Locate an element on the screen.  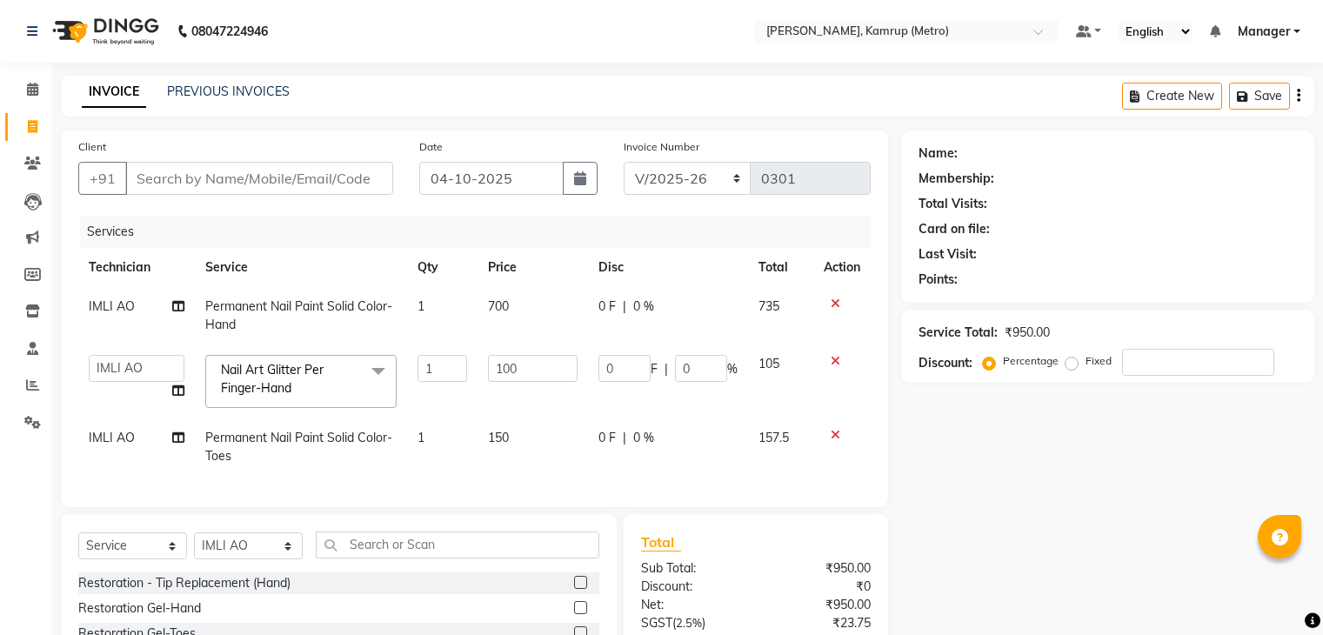
a: x is located at coordinates (295, 388).